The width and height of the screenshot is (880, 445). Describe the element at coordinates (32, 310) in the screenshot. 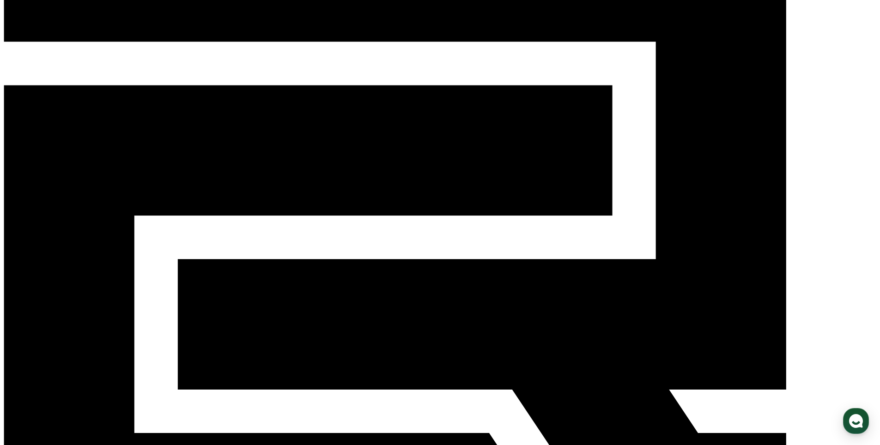

I see `span: 홈` at that location.